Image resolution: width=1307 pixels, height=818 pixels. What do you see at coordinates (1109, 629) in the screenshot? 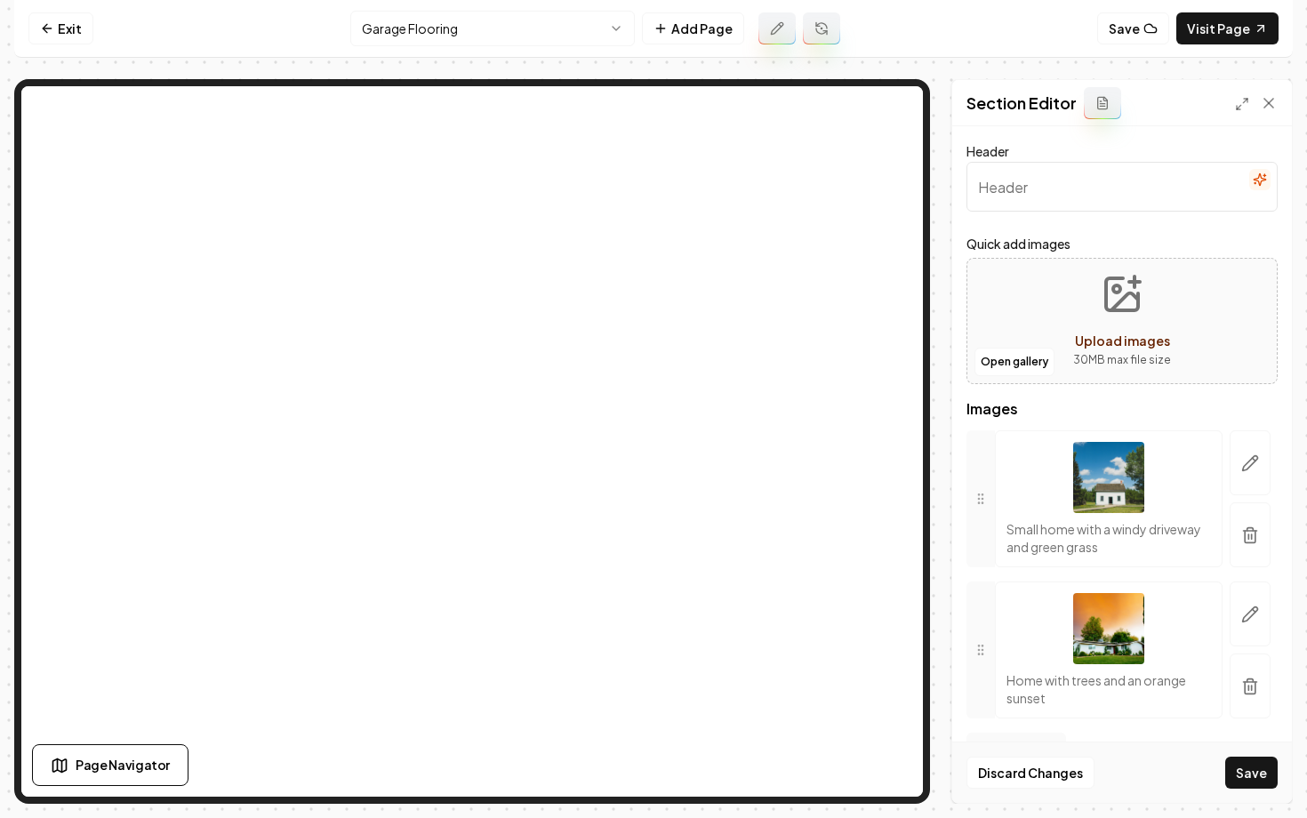
I see `img: Home with trees and an orange sunset` at bounding box center [1109, 629].